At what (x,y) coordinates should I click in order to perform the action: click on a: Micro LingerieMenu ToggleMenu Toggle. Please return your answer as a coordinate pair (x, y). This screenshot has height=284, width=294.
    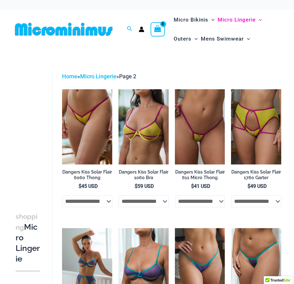
    Looking at the image, I should click on (240, 20).